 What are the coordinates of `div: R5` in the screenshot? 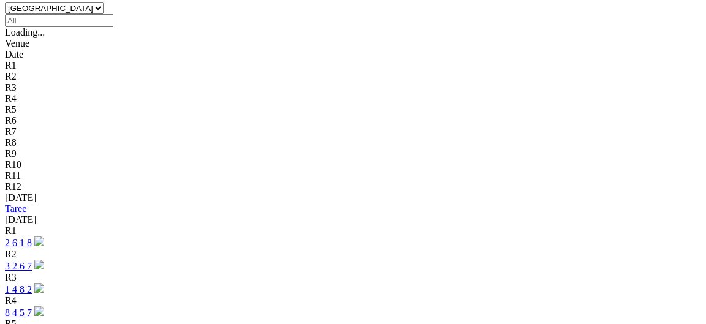 It's located at (353, 110).